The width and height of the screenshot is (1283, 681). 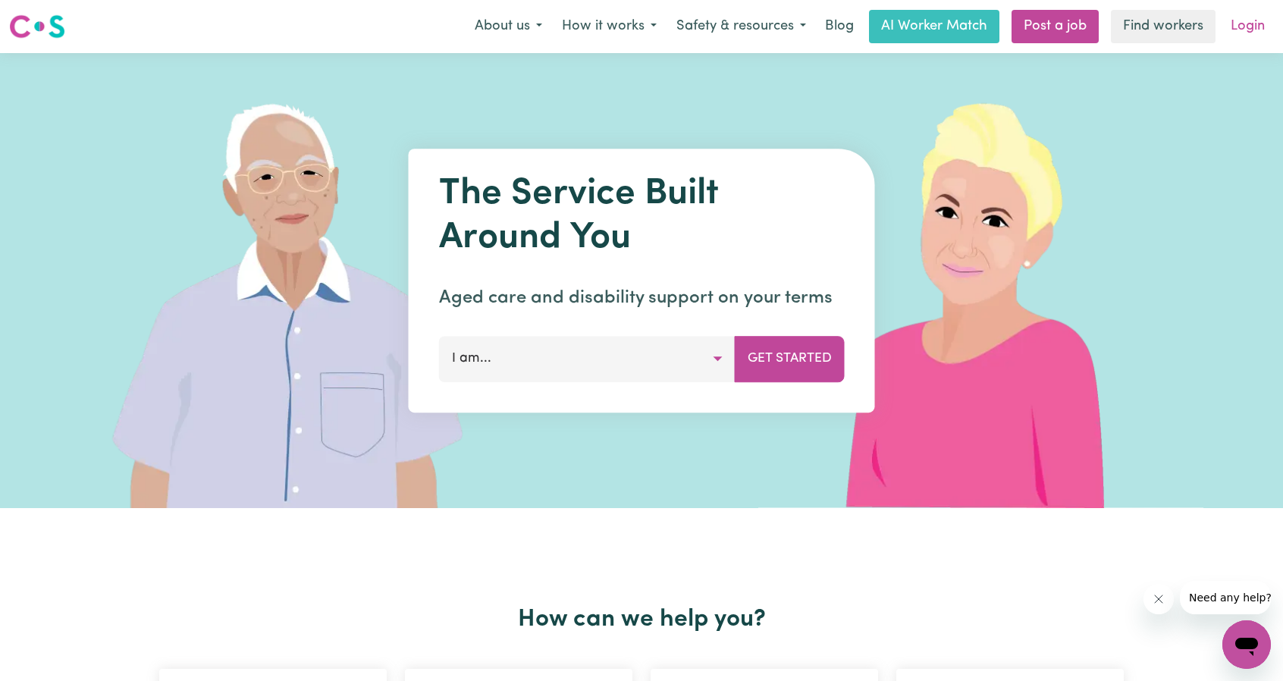 I want to click on button: Get Started, so click(x=789, y=359).